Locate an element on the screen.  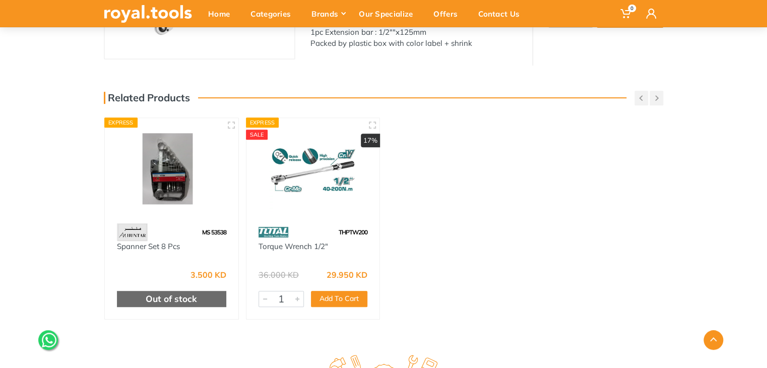
div: Categories is located at coordinates (274, 14).